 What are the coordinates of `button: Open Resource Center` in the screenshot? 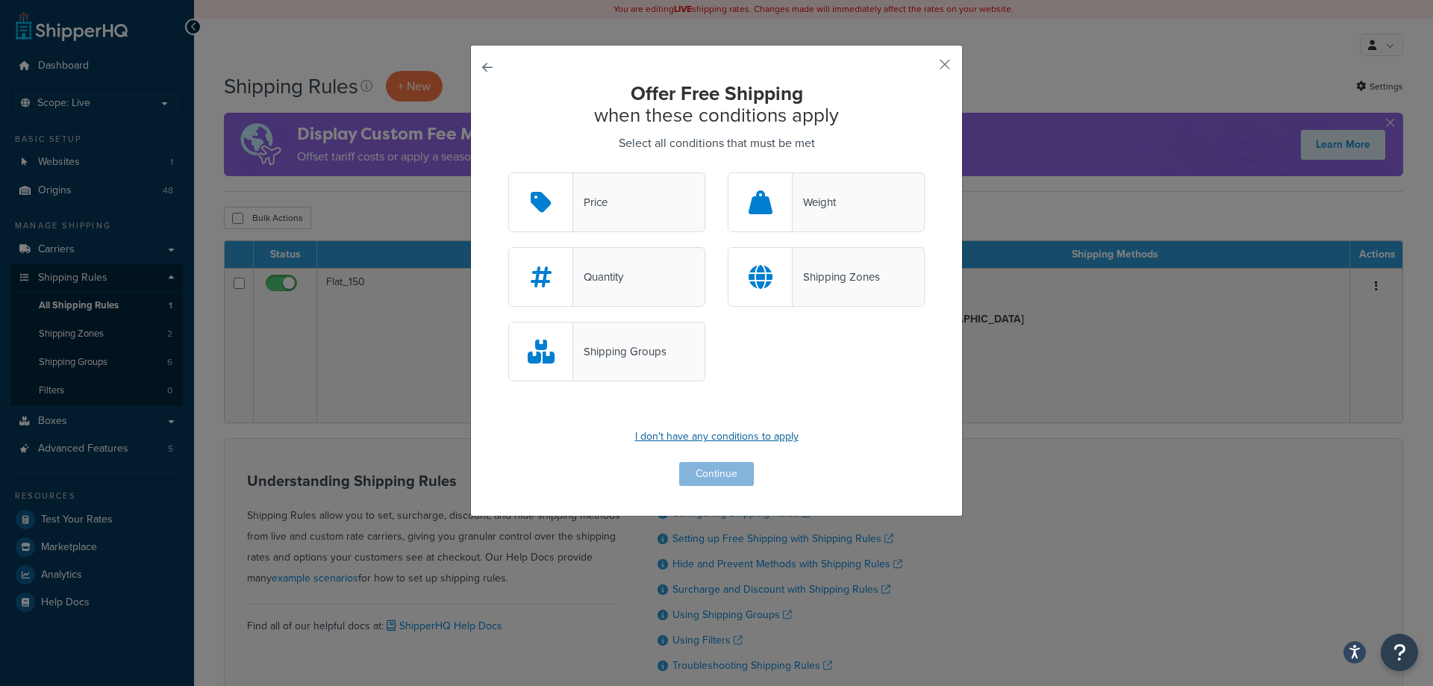 It's located at (1399, 652).